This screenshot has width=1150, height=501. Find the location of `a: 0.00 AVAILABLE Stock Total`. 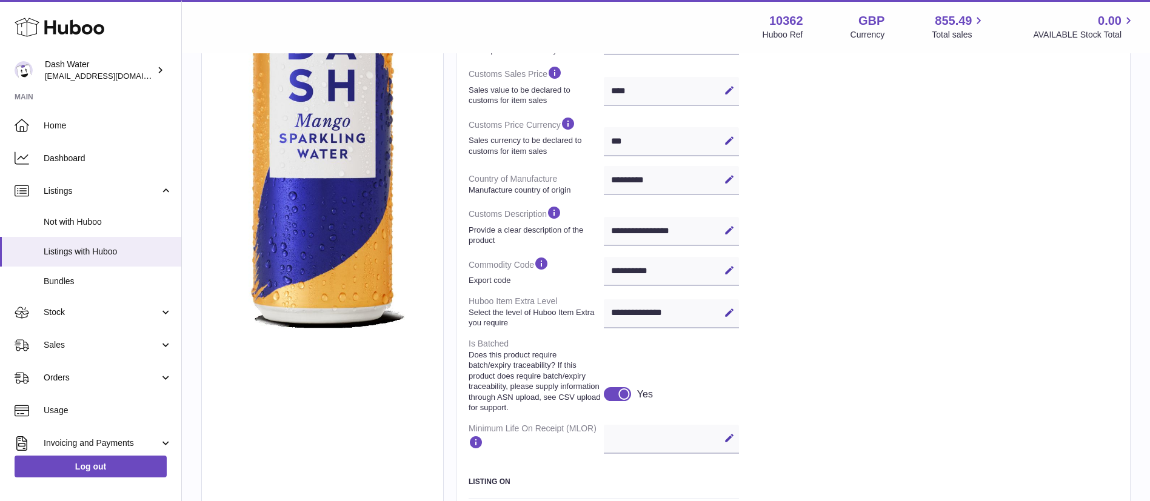

a: 0.00 AVAILABLE Stock Total is located at coordinates (1084, 27).